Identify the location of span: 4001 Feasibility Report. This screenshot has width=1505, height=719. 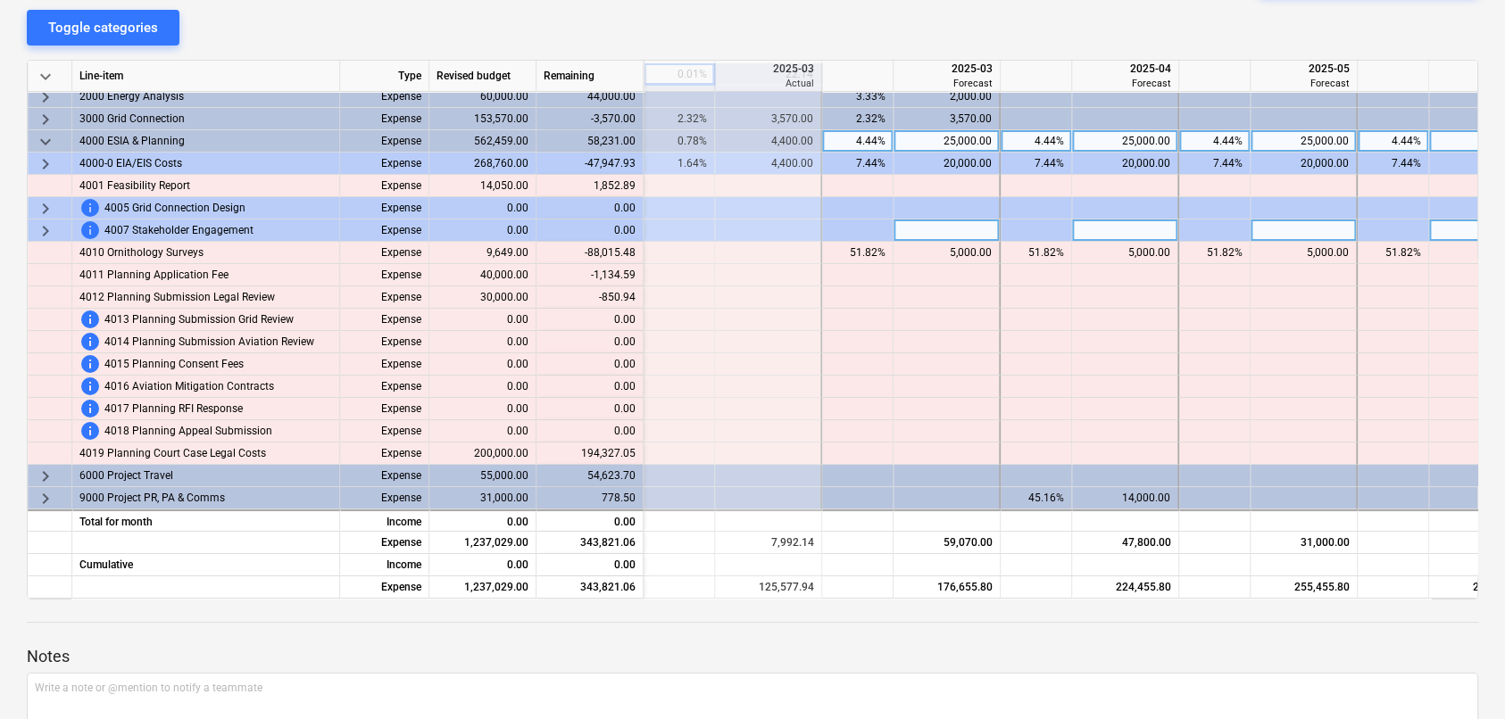
(135, 186).